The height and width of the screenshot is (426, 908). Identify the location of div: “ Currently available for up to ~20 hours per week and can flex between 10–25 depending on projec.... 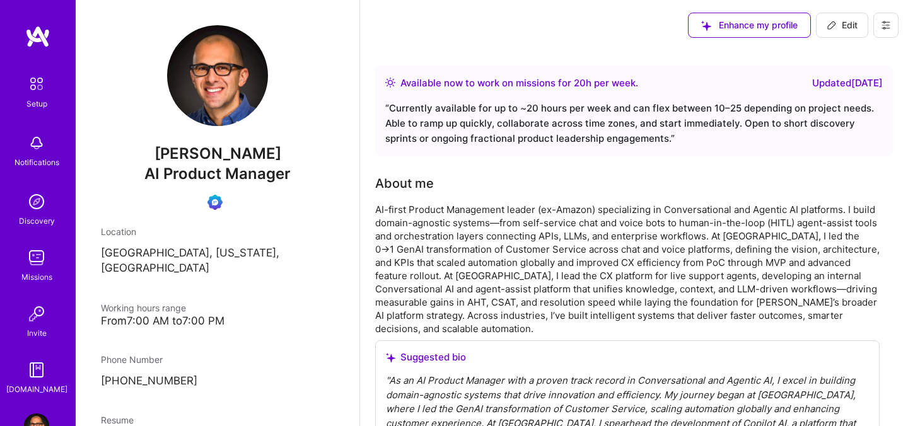
(634, 124).